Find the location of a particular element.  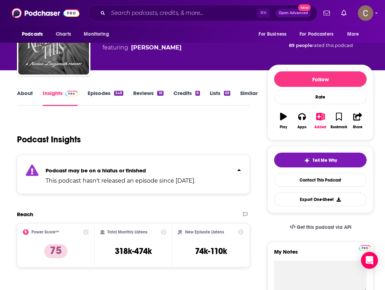

span: rated this podcast is located at coordinates (333, 45).